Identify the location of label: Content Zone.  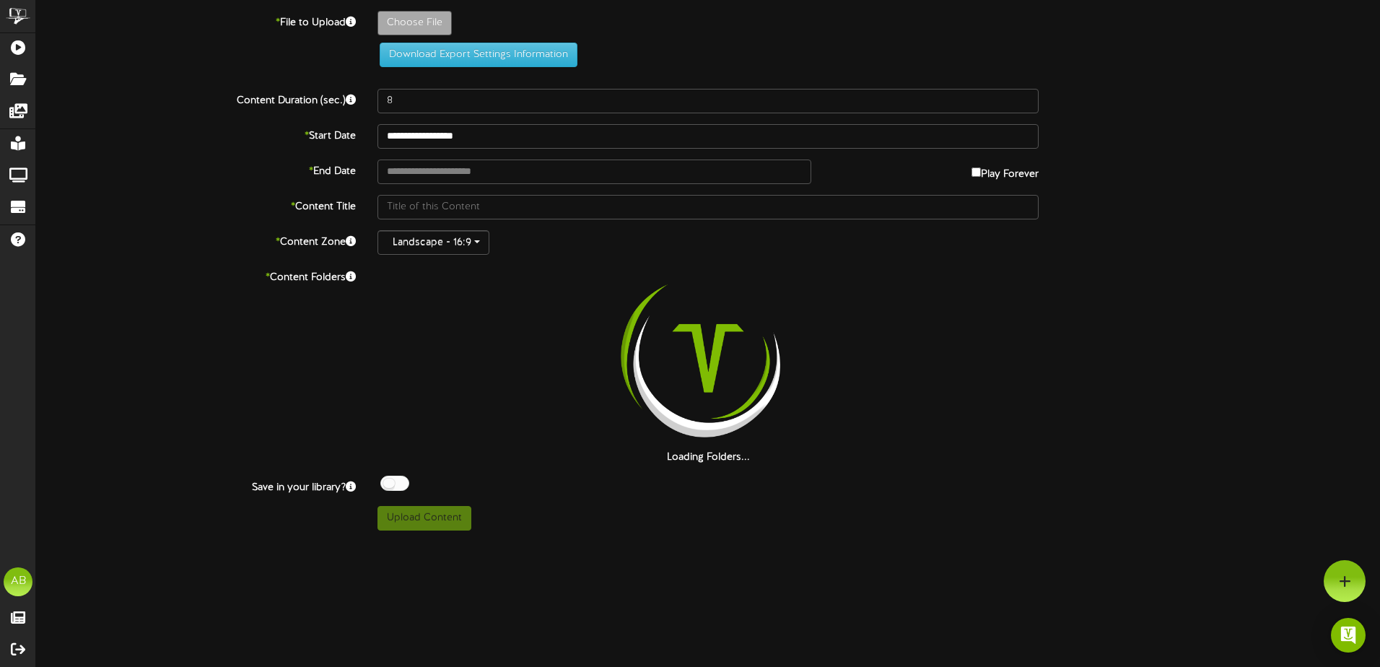
(196, 240).